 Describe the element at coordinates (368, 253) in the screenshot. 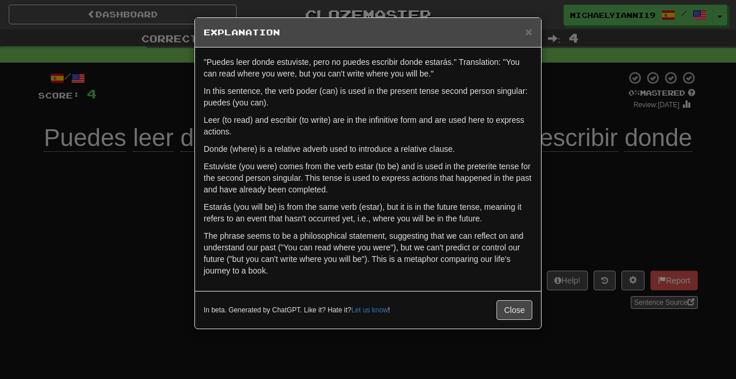

I see `p: The phrase seems to be a philosophical statement, suggesting that we can reflect on and understan...` at that location.